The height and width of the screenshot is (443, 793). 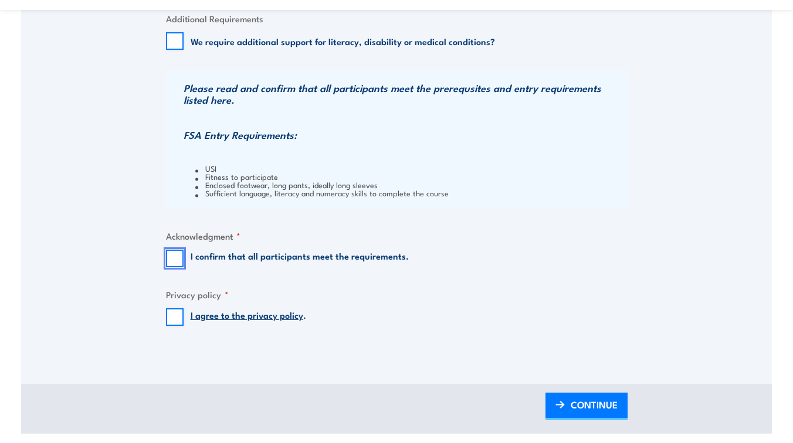 What do you see at coordinates (410, 168) in the screenshot?
I see `li: USI` at bounding box center [410, 168].